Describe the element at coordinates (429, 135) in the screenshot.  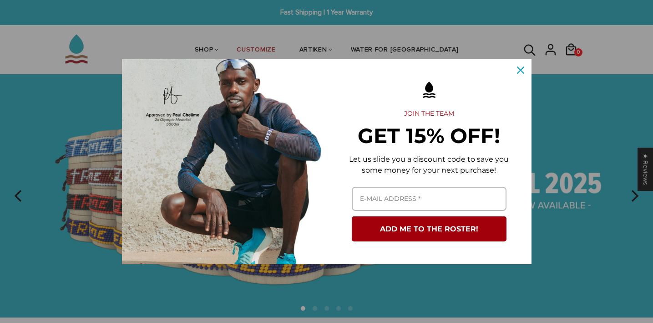
I see `strong: GET 15% OFF!` at that location.